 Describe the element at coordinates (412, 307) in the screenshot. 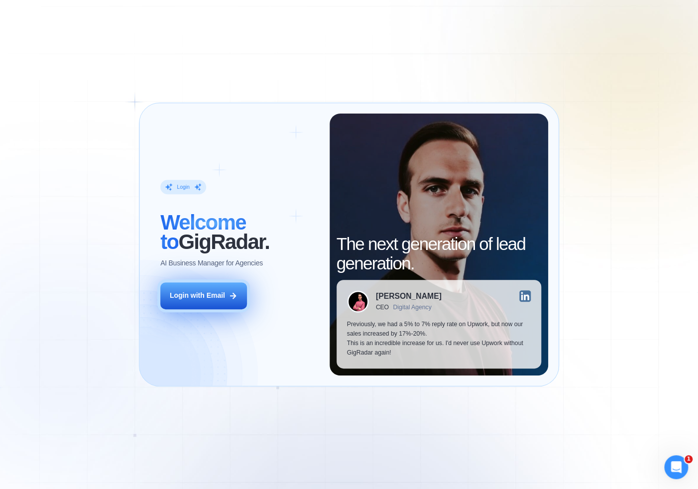

I see `div: Digital Agency` at that location.